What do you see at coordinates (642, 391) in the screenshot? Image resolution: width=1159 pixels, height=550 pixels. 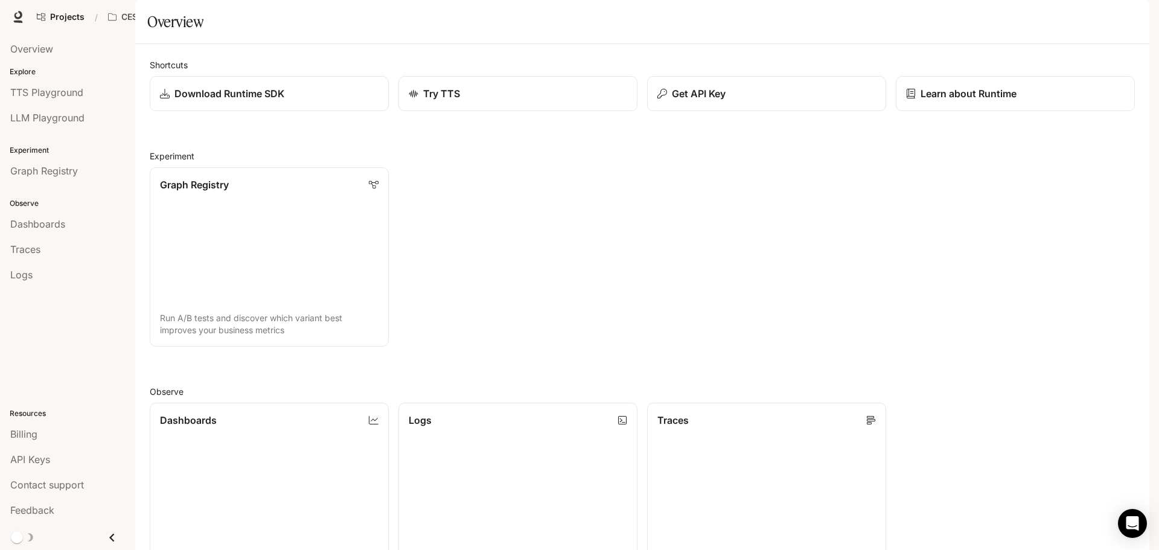 I see `h2: Observe` at bounding box center [642, 391].